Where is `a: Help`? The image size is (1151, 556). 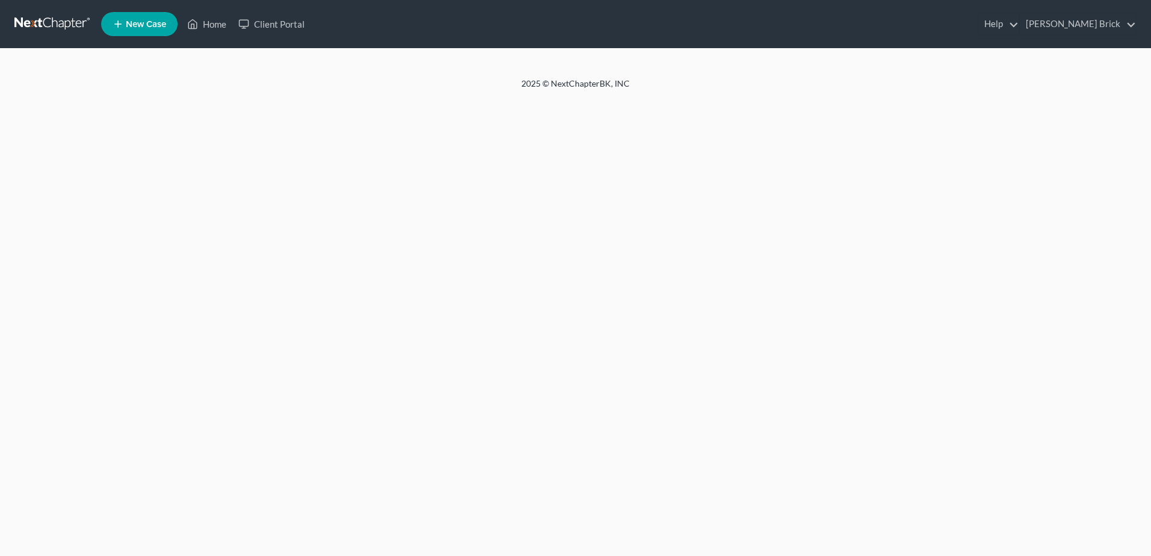
a: Help is located at coordinates (998, 24).